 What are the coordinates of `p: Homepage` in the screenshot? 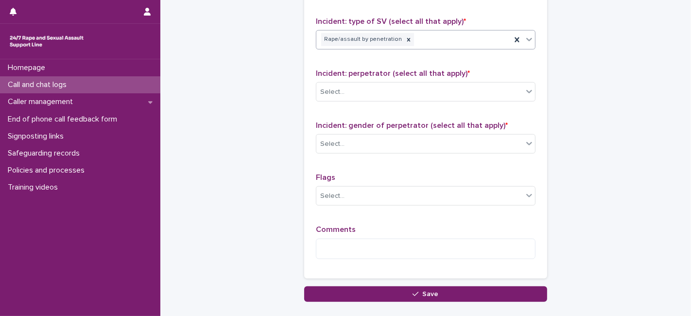 It's located at (28, 68).